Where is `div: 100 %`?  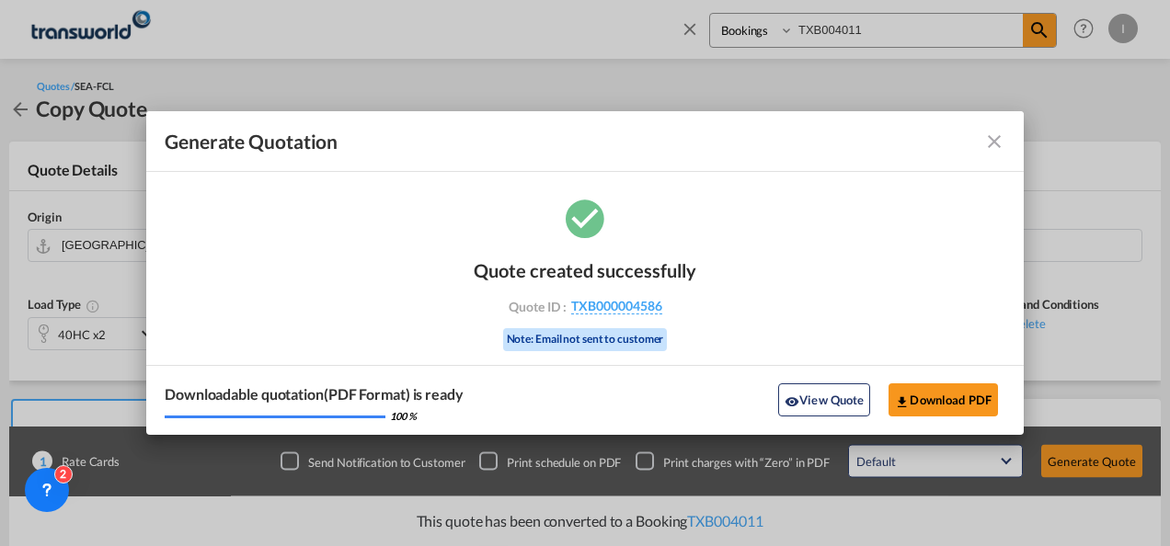
div: 100 % is located at coordinates (403, 416).